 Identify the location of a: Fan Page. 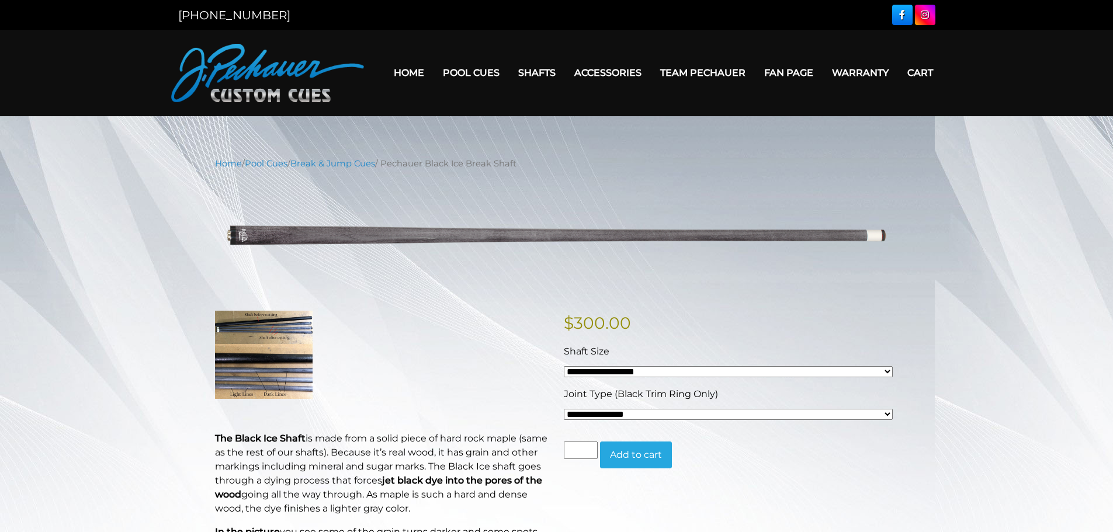
(789, 72).